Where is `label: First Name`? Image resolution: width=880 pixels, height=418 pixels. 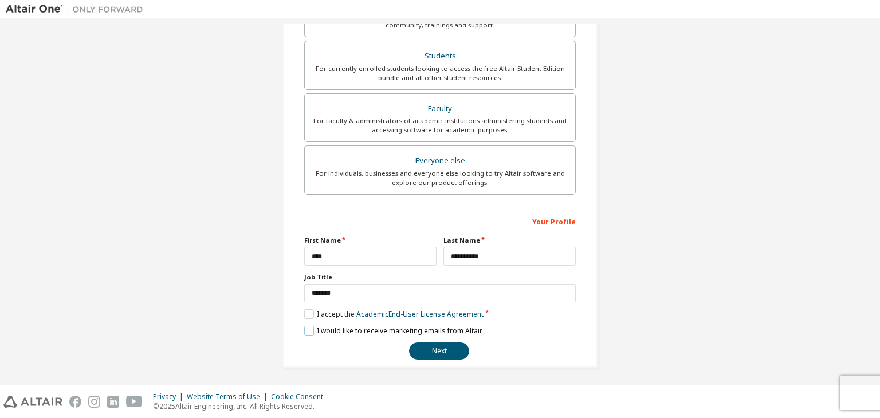 label: First Name is located at coordinates (370, 241).